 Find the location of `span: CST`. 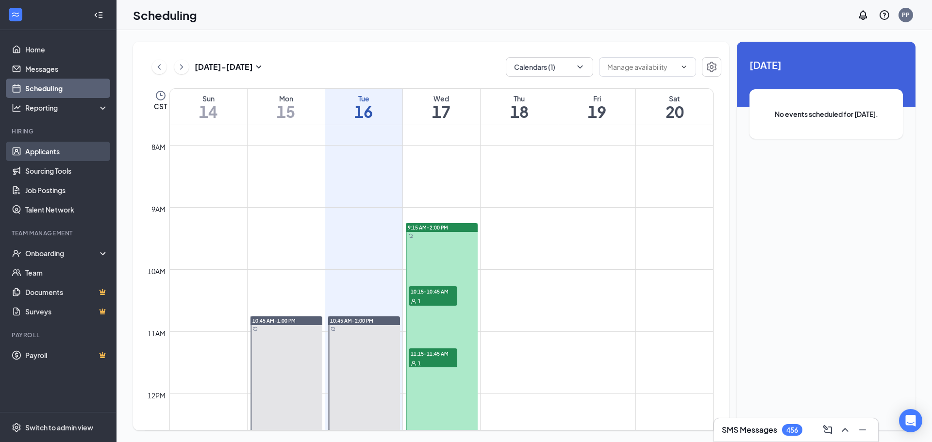

span: CST is located at coordinates (160, 106).